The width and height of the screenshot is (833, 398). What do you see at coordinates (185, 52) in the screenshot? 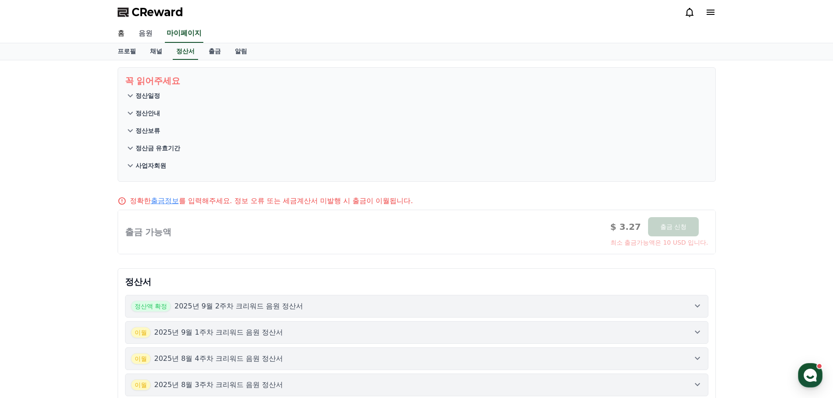
I see `a: 정산서` at bounding box center [185, 52].